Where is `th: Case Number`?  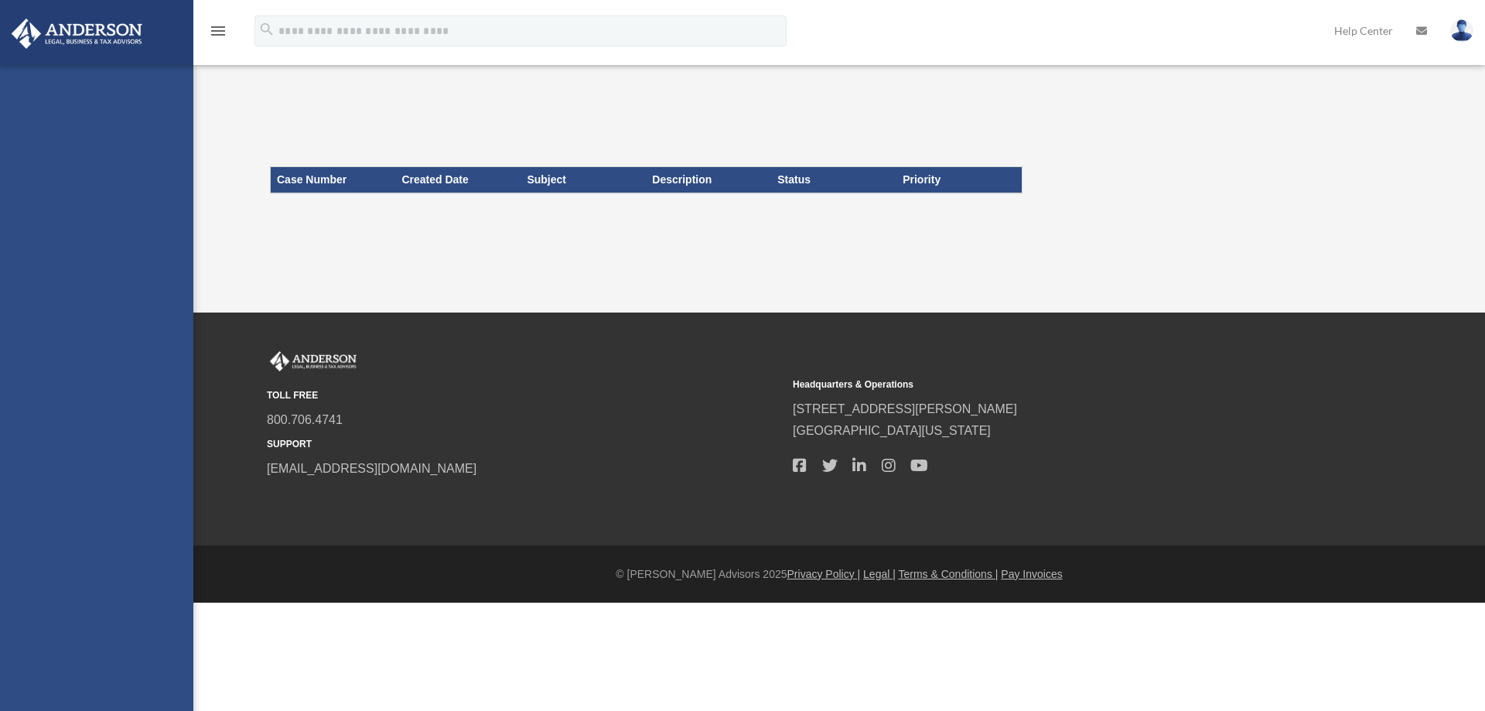
th: Case Number is located at coordinates (333, 180).